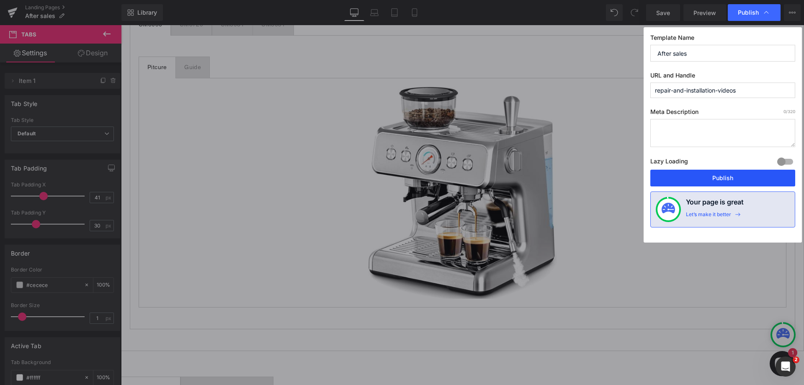  Describe the element at coordinates (723, 114) in the screenshot. I see `label: Meta Description` at that location.